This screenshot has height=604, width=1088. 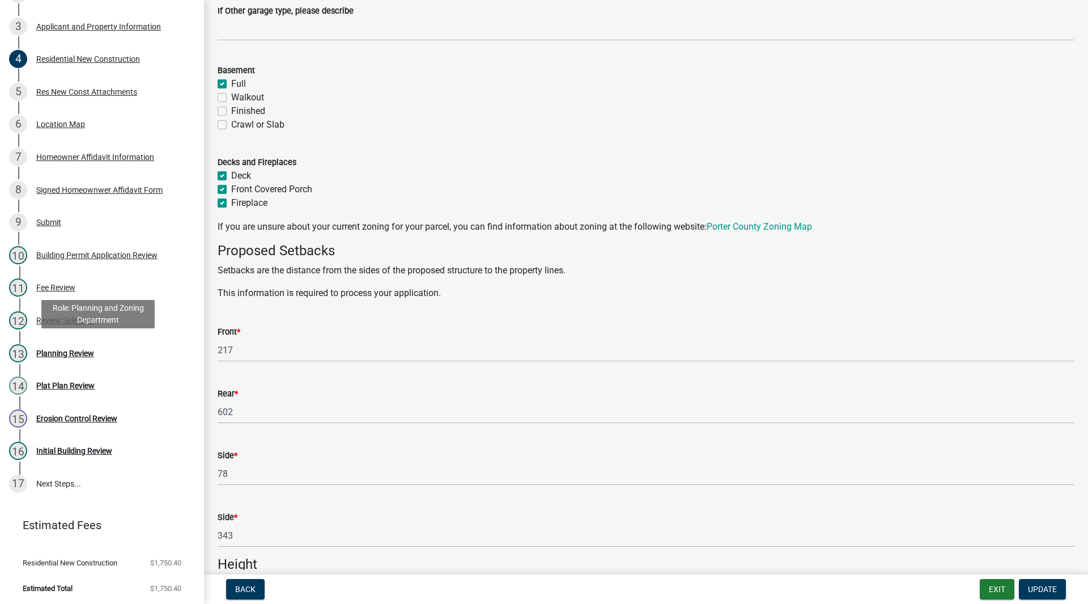 I want to click on label: Finished, so click(x=248, y=111).